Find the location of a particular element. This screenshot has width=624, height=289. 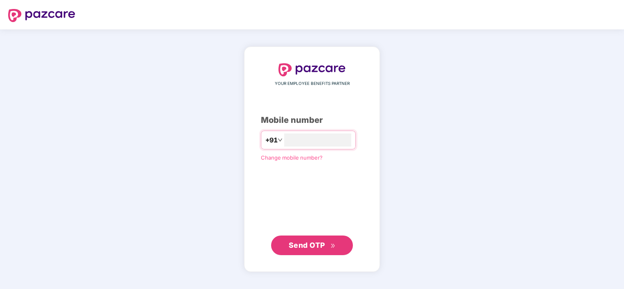

span: Send OTP is located at coordinates (306, 245).